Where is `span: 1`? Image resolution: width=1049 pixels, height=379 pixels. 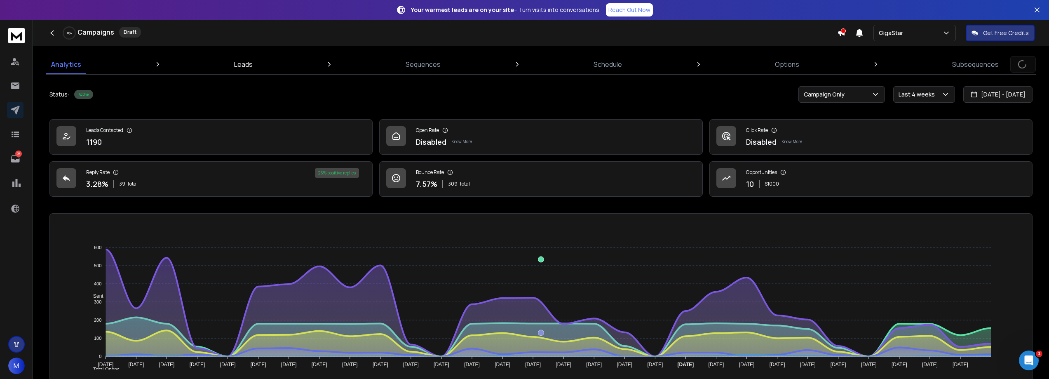
span: 1 is located at coordinates (1039, 354).